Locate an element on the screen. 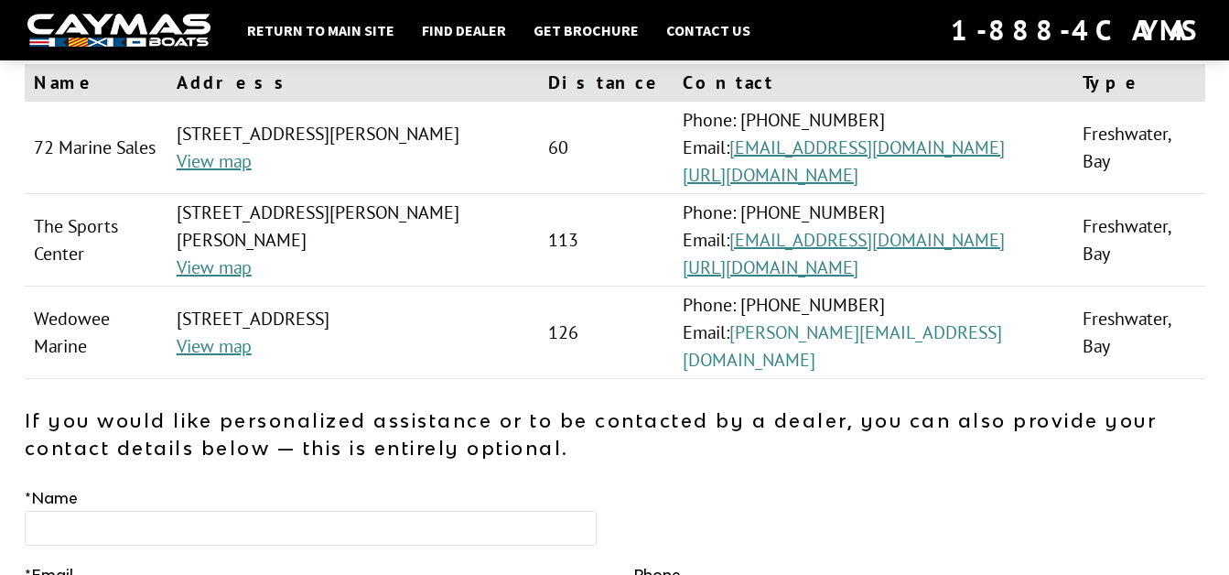 The image size is (1229, 575). a: Get Brochure is located at coordinates (586, 30).